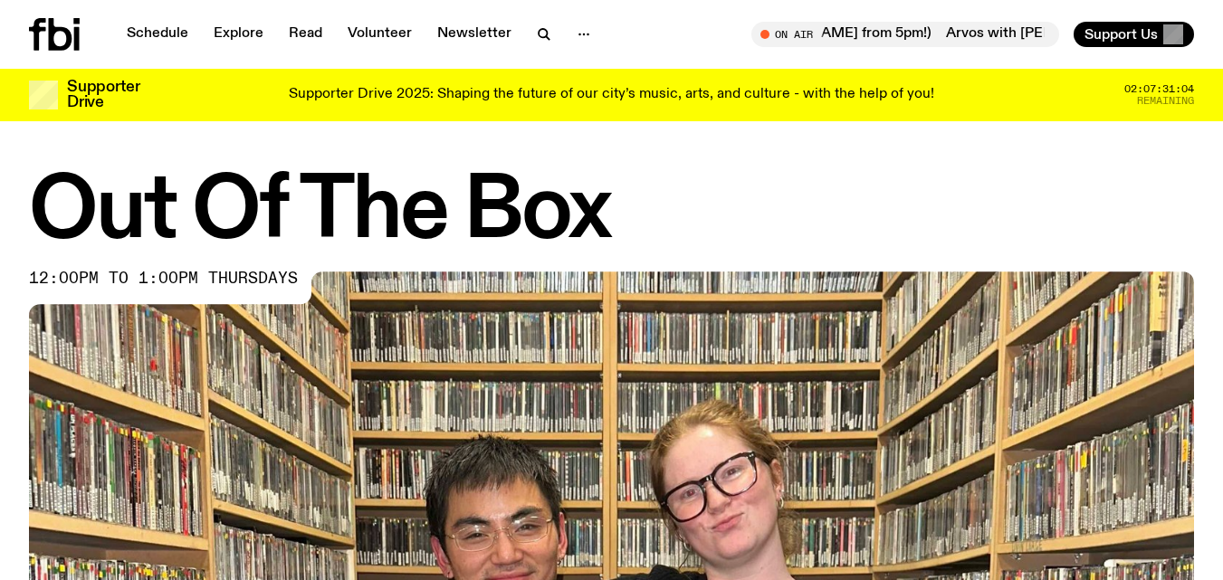 This screenshot has width=1223, height=580. I want to click on span: 12:00pm to 1:00pm thursdays, so click(163, 279).